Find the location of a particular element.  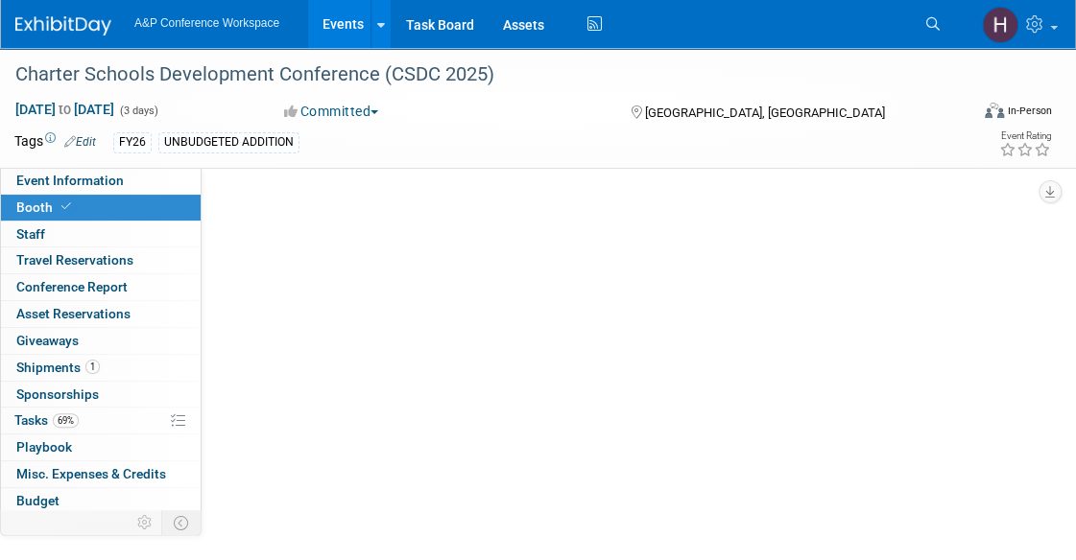

div: Event Format is located at coordinates (971, 114).